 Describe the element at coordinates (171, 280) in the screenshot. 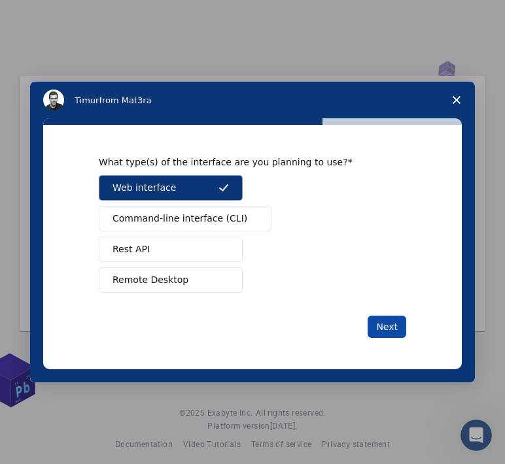

I see `button: Remote Desktop` at that location.